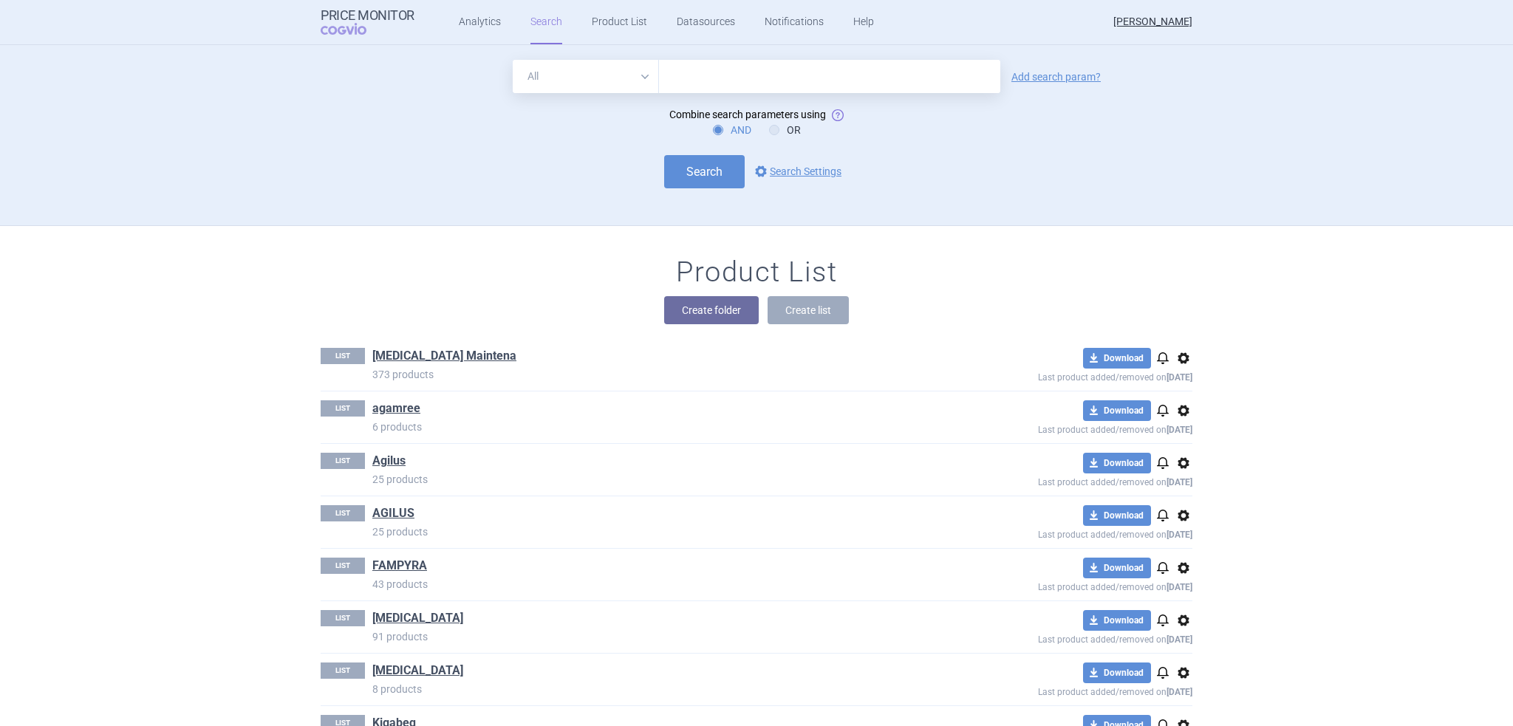 Image resolution: width=1513 pixels, height=726 pixels. Describe the element at coordinates (748, 115) in the screenshot. I see `span: Combine search parameters using` at that location.